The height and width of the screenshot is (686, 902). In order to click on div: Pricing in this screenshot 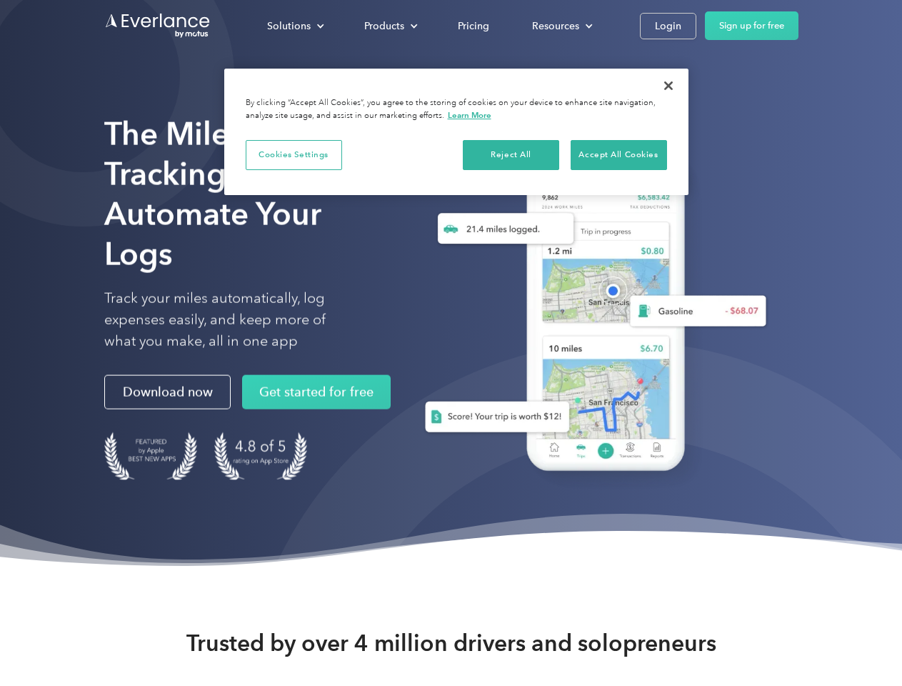, I will do `click(474, 26)`.